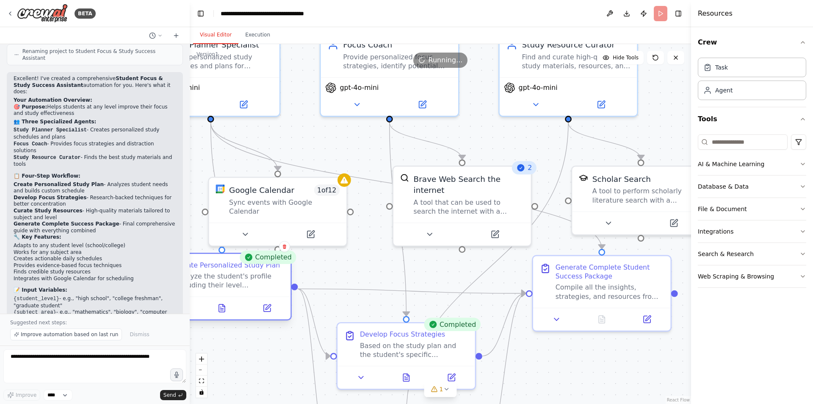  Describe the element at coordinates (95, 227) in the screenshot. I see `li: - Final comprehensive guide with everything combined` at that location.